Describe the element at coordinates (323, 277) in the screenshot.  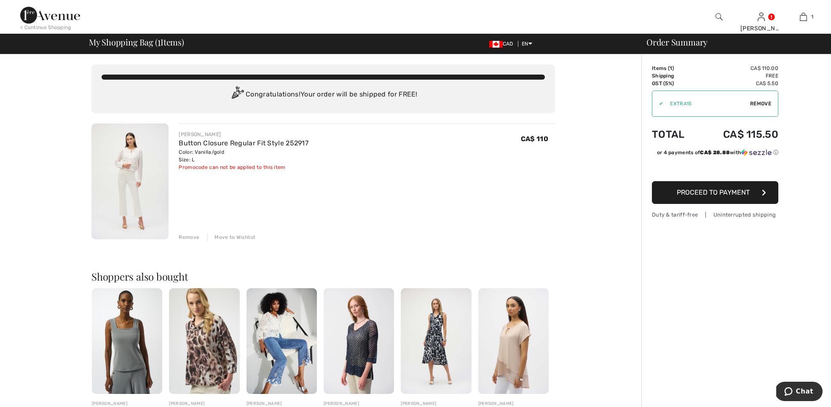
I see `h2: Shoppers also bought` at that location.